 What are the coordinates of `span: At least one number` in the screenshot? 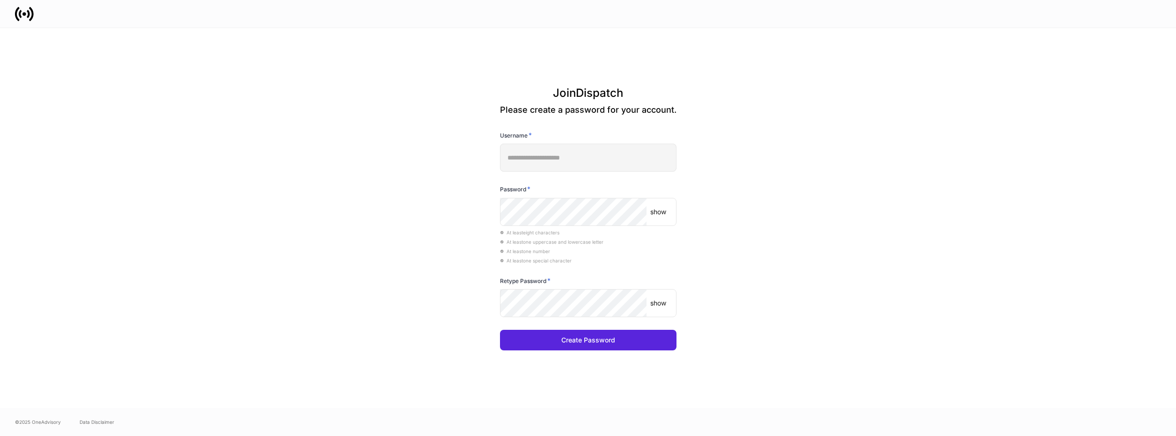 It's located at (525, 251).